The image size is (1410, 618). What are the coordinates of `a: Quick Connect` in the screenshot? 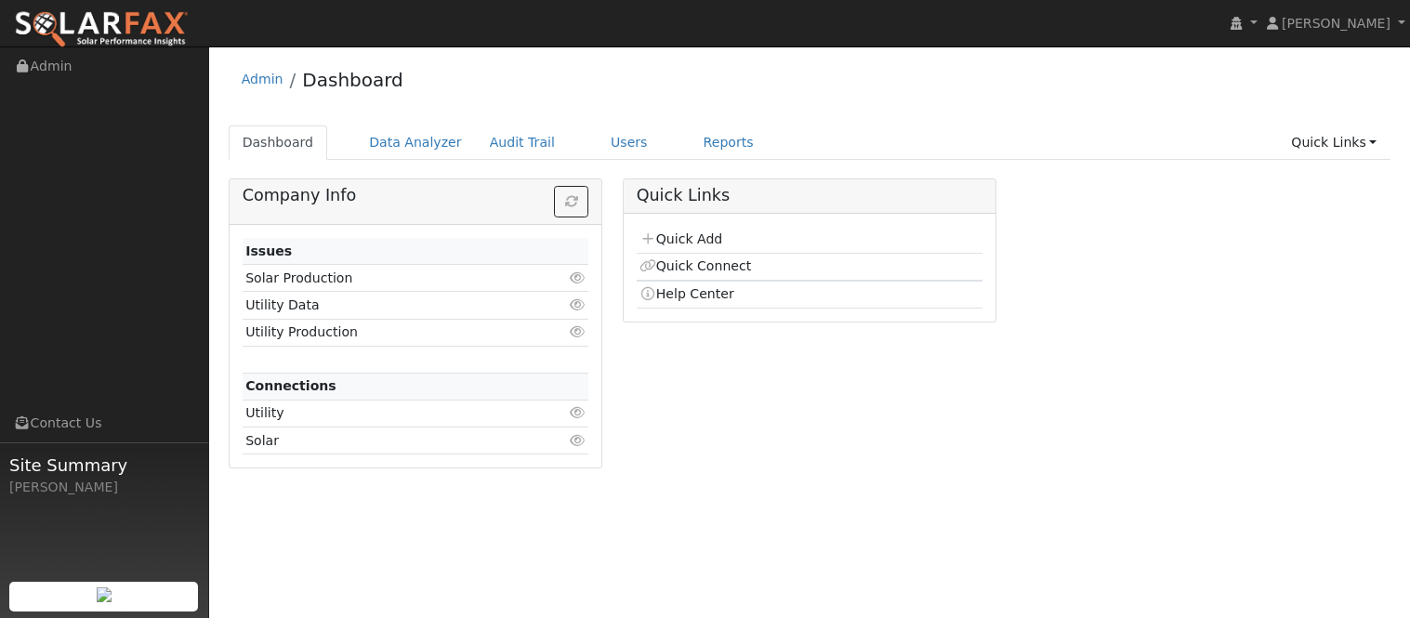 It's located at (695, 266).